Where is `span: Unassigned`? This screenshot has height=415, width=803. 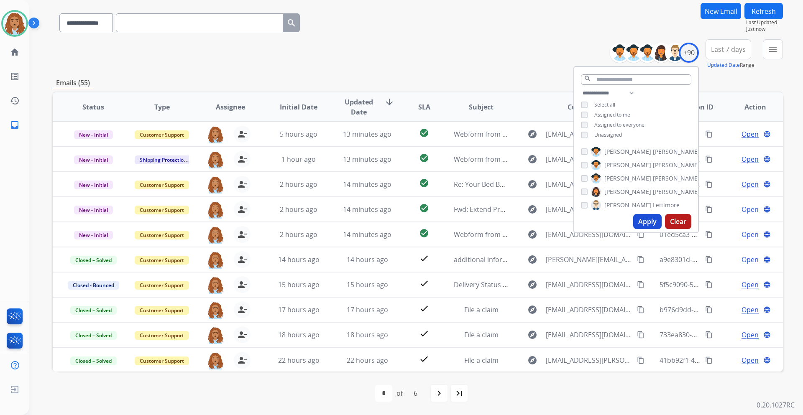 span: Unassigned is located at coordinates (608, 135).